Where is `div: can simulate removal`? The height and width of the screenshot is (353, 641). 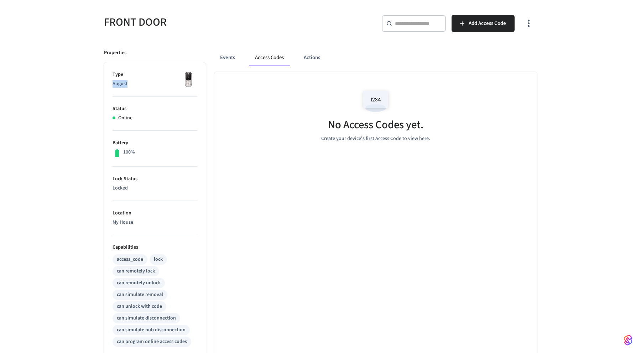 div: can simulate removal is located at coordinates (140, 295).